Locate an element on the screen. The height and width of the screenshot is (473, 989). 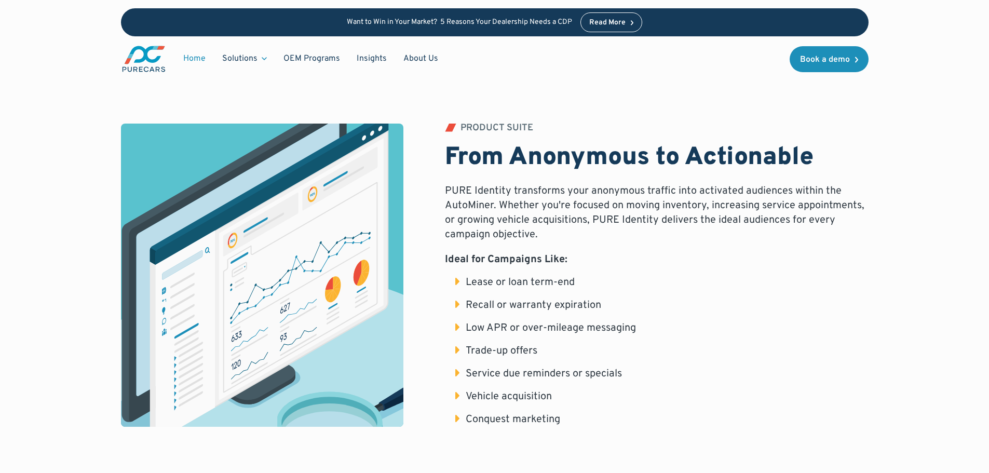
div: Read More is located at coordinates (607, 23).